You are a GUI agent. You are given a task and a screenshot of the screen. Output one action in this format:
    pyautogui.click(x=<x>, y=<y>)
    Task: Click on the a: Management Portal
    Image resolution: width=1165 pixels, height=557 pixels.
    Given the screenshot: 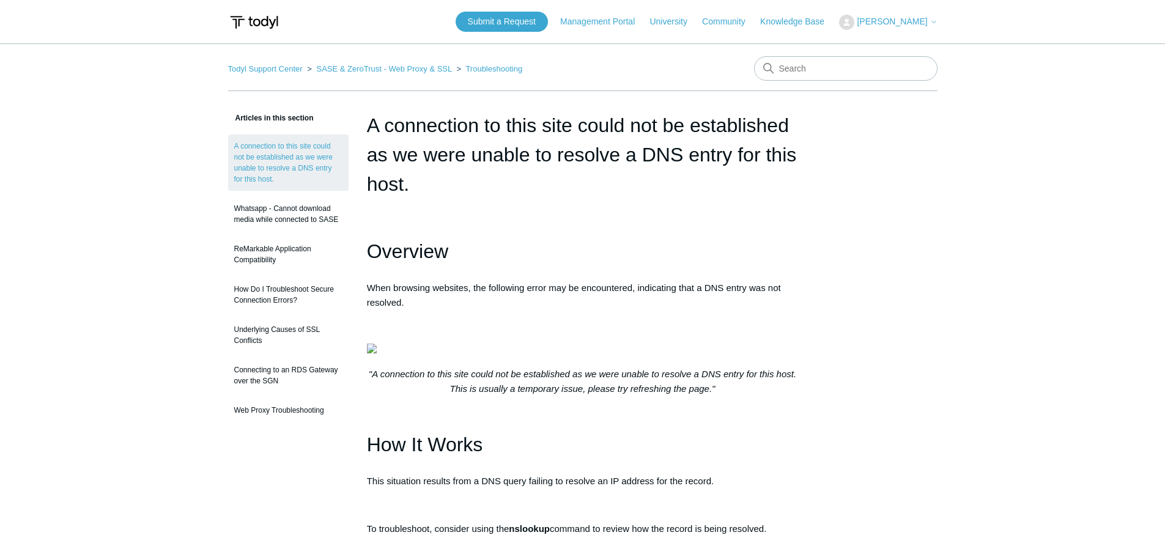 What is the action you would take?
    pyautogui.click(x=603, y=21)
    